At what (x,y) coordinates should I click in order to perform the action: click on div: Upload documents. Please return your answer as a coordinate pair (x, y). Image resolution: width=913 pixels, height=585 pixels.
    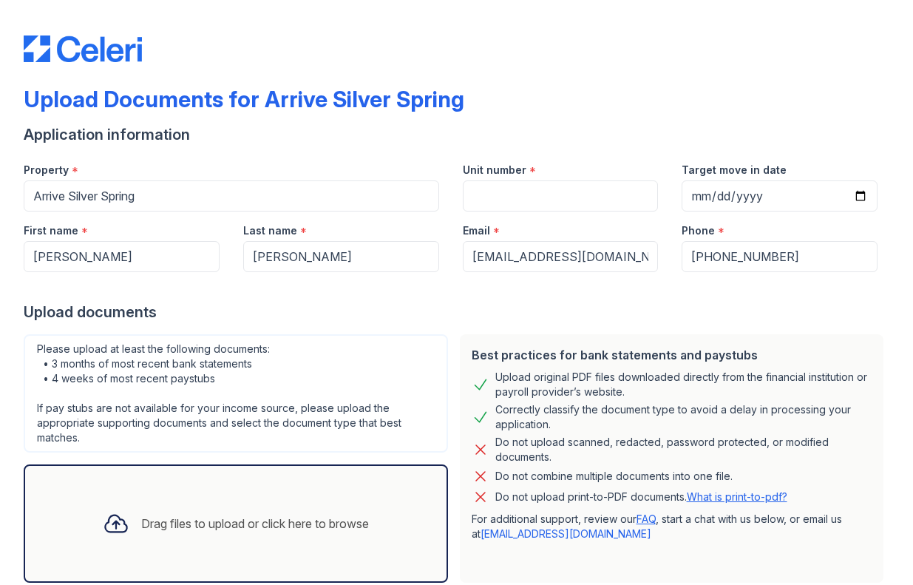
    Looking at the image, I should click on (456, 312).